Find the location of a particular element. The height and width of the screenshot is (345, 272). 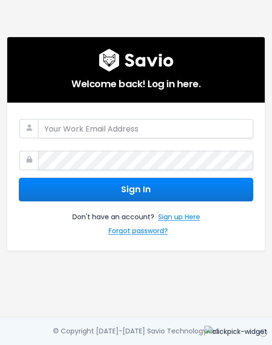

a: Forgot password? is located at coordinates (138, 232).